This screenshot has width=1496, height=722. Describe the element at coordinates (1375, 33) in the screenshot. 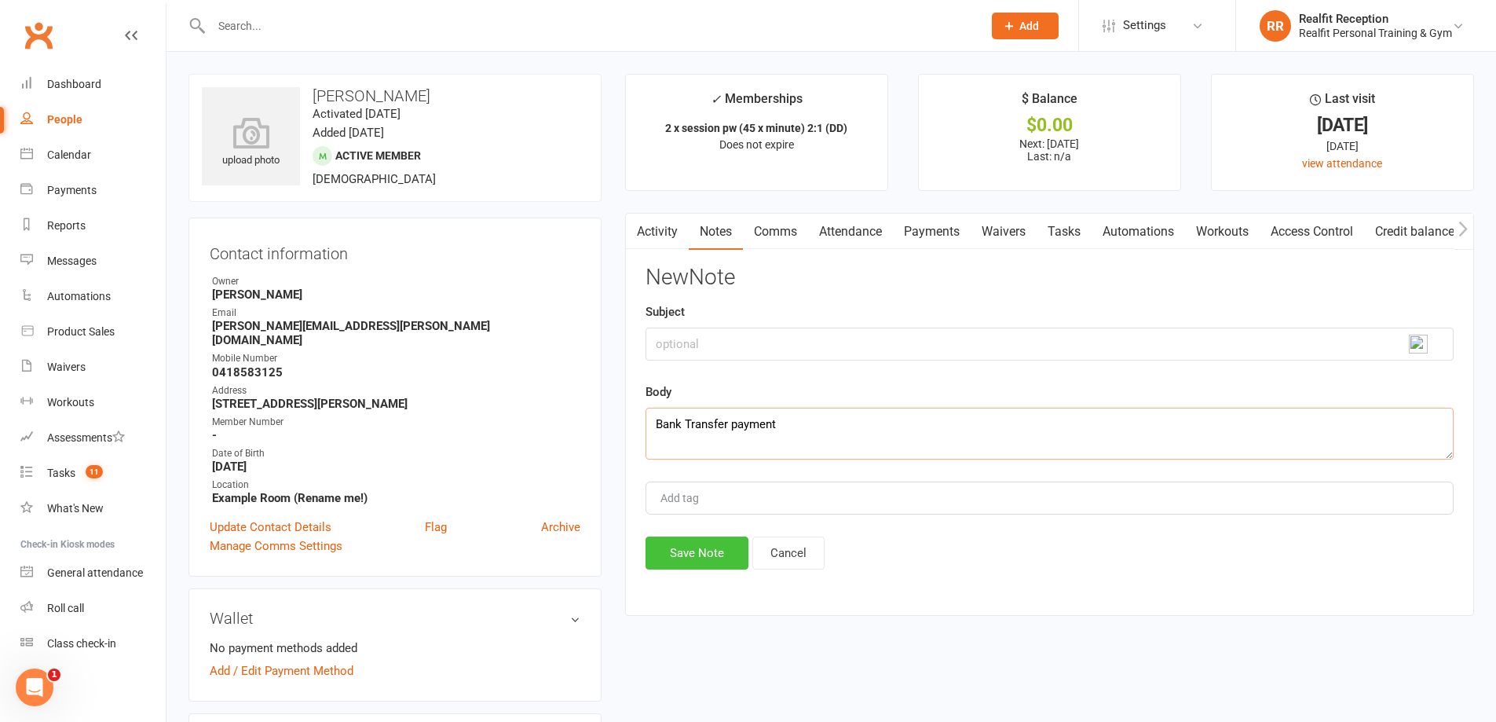

I see `div: Realfit Personal Training & Gym` at that location.